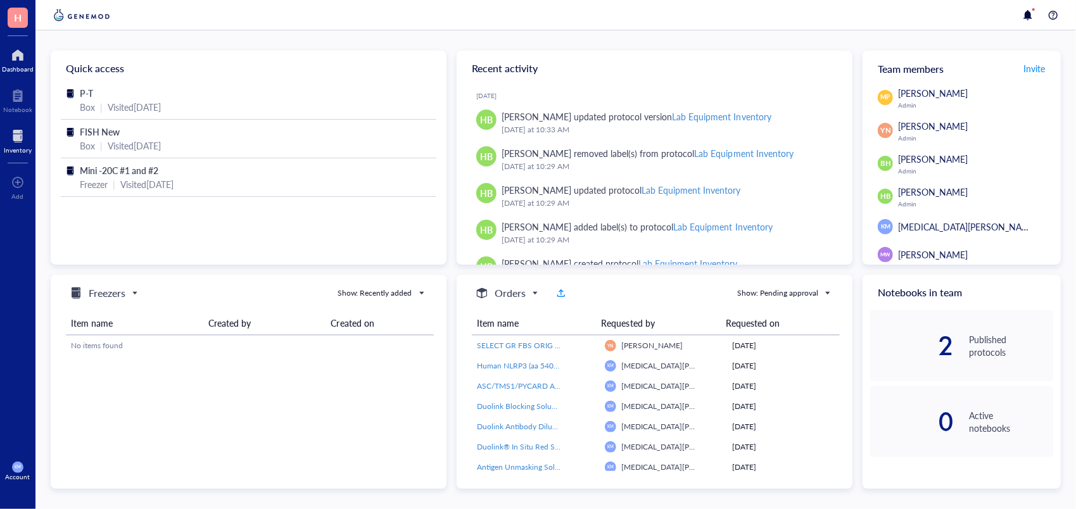 The image size is (1076, 509). I want to click on div: Notebook, so click(18, 110).